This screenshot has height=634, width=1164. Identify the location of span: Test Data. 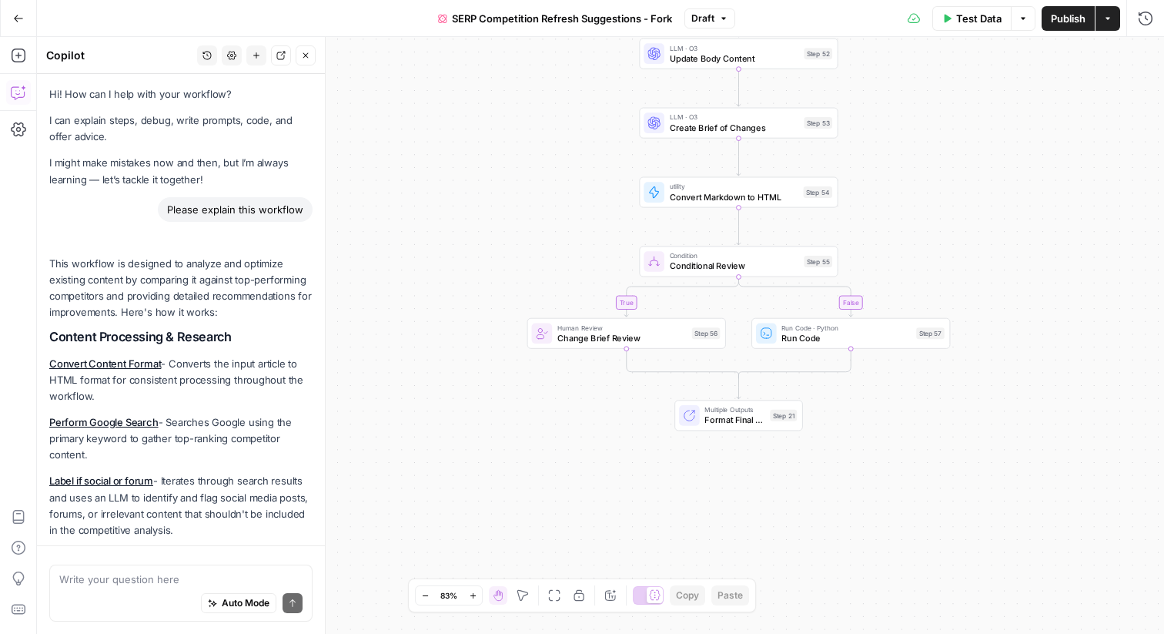
(979, 18).